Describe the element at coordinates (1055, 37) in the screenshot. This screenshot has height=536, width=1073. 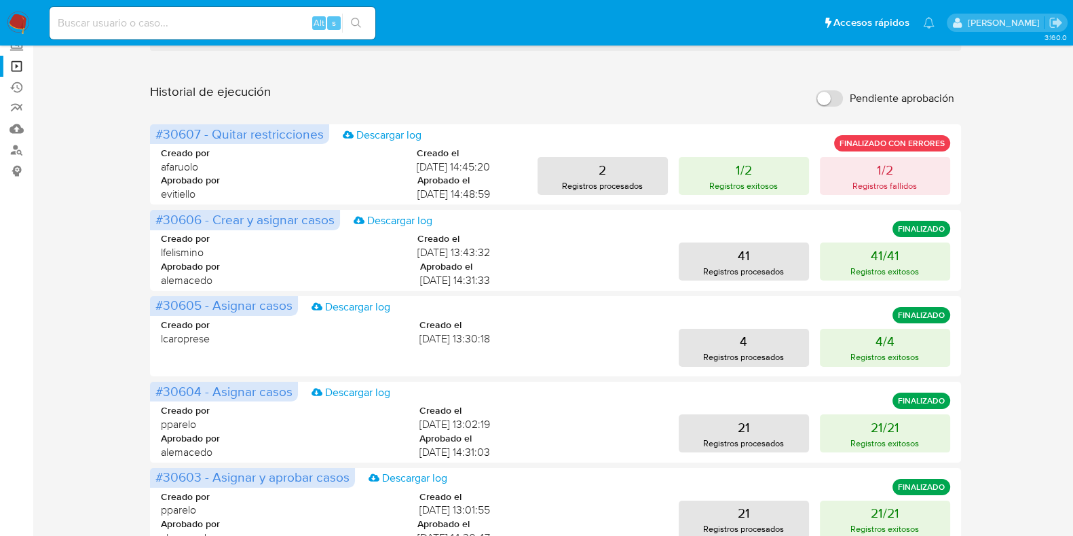
I see `span: 3.160.0` at that location.